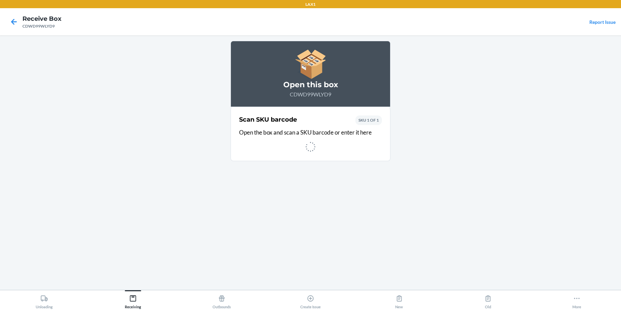 Image resolution: width=621 pixels, height=310 pixels. I want to click on p: Open the box and scan a SKU barcode or enter it here, so click(311, 132).